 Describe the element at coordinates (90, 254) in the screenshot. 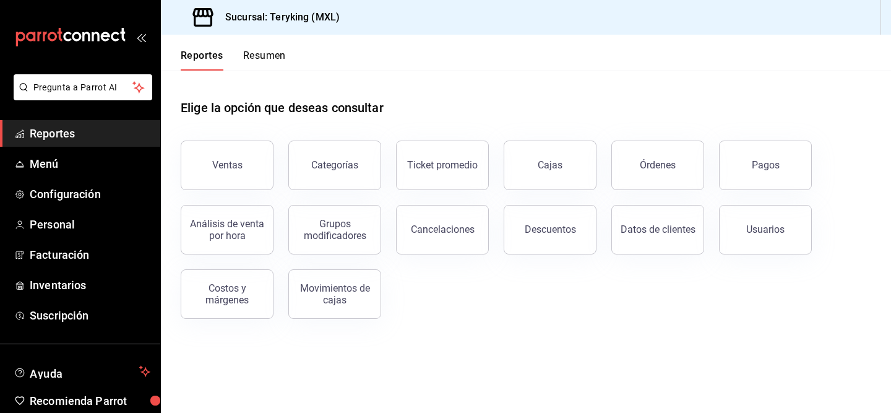

I see `span: Facturación` at that location.